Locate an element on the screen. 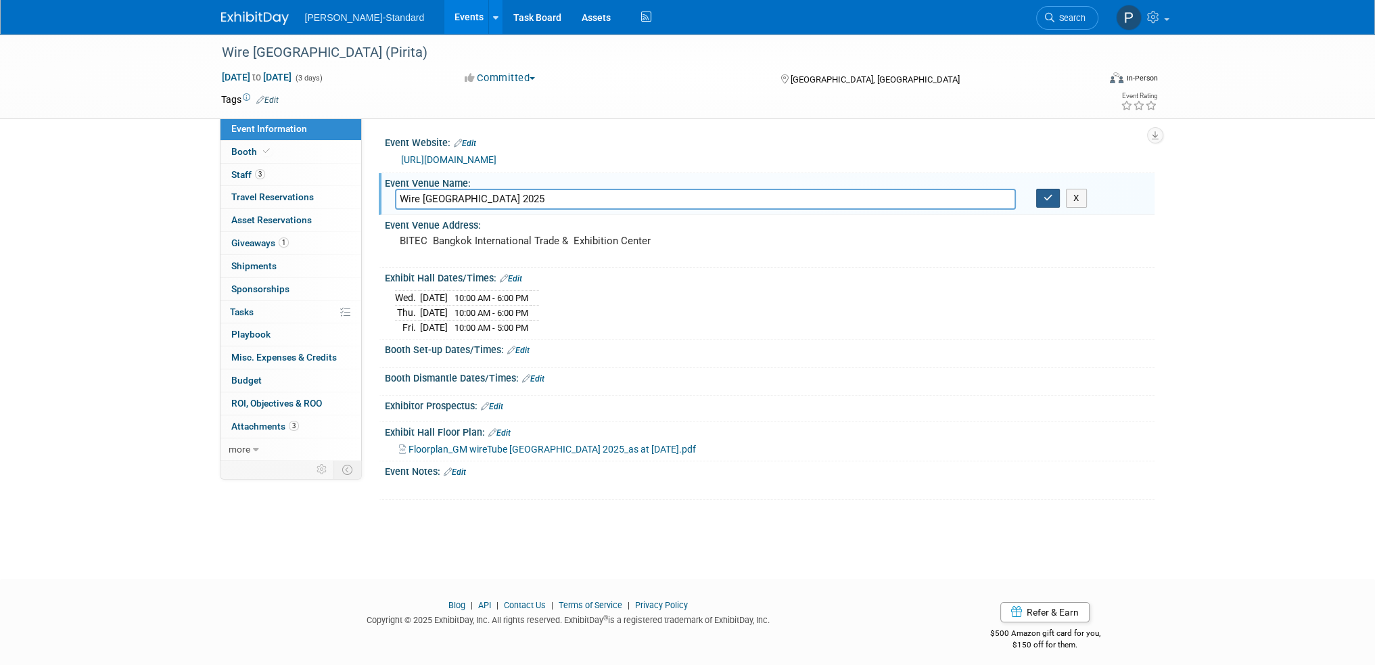 Image resolution: width=1375 pixels, height=665 pixels. a: Event Information is located at coordinates (291, 128).